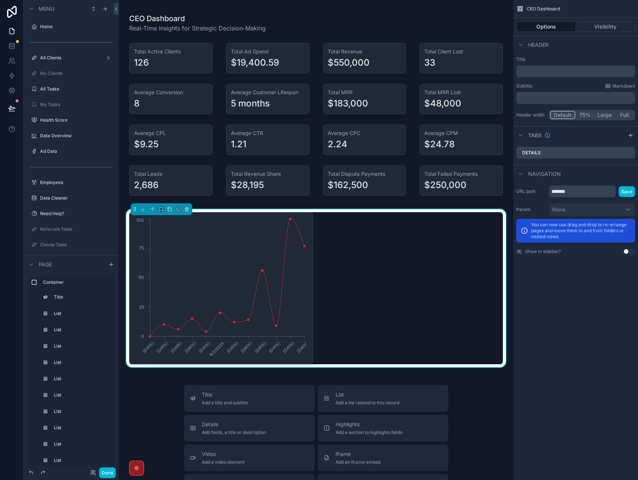 This screenshot has width=638, height=480. I want to click on span: Tabs, so click(534, 135).